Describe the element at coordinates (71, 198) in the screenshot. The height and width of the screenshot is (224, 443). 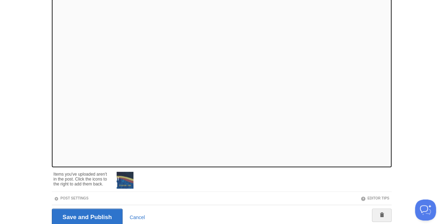
I see `a: Post Settings` at that location.